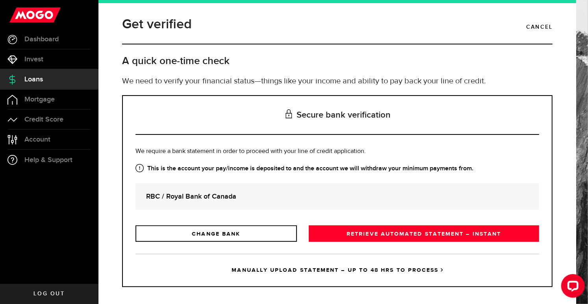  Describe the element at coordinates (18, 15) in the screenshot. I see `button: Open LiveChat chat widget` at that location.